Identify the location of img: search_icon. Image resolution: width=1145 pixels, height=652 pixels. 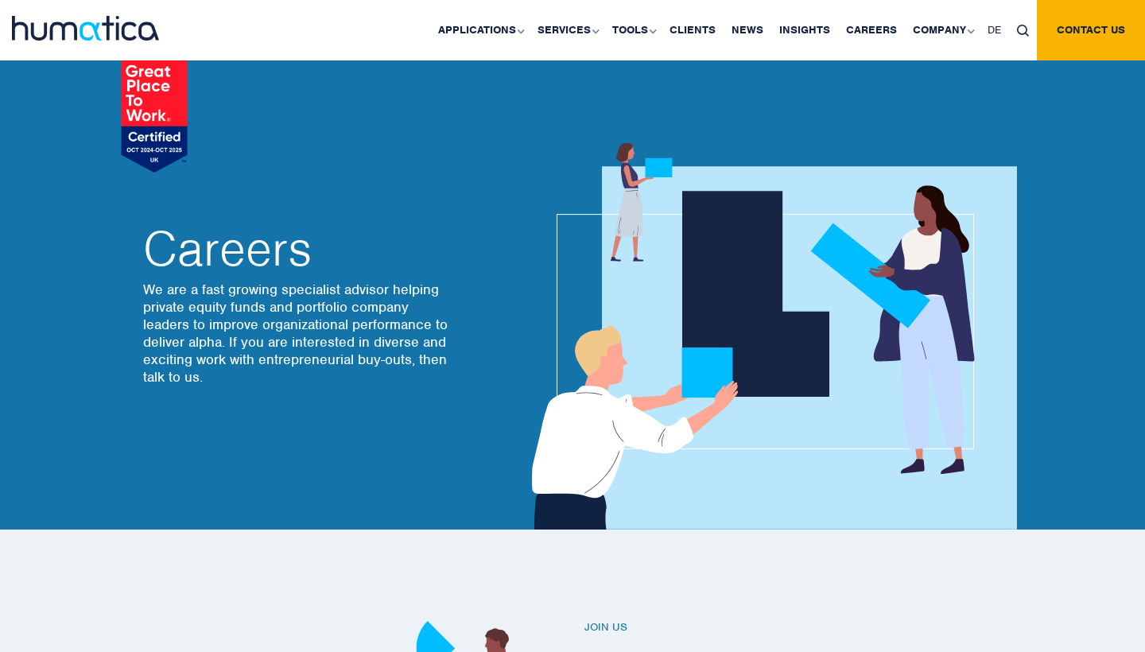
(1022, 30).